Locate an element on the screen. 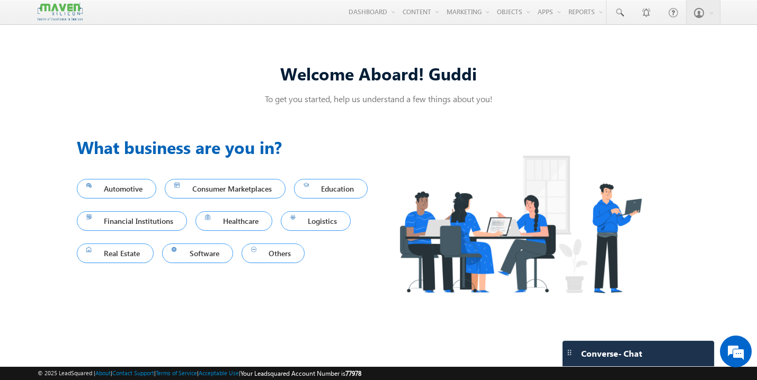  span: Others is located at coordinates (273, 253).